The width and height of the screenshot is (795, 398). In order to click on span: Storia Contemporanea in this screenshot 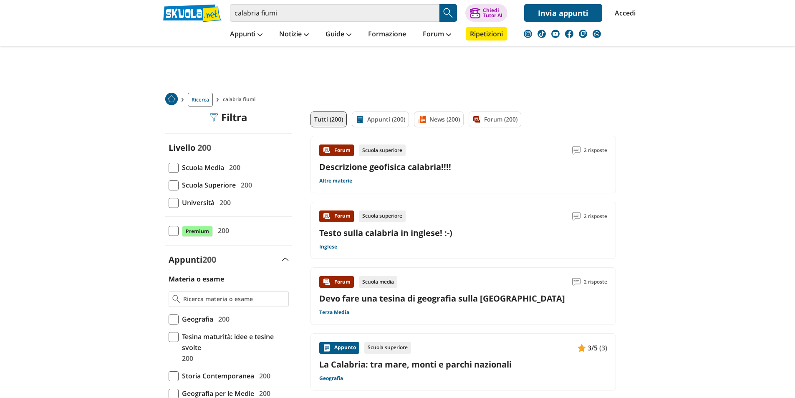, I will do `click(216, 376)`.